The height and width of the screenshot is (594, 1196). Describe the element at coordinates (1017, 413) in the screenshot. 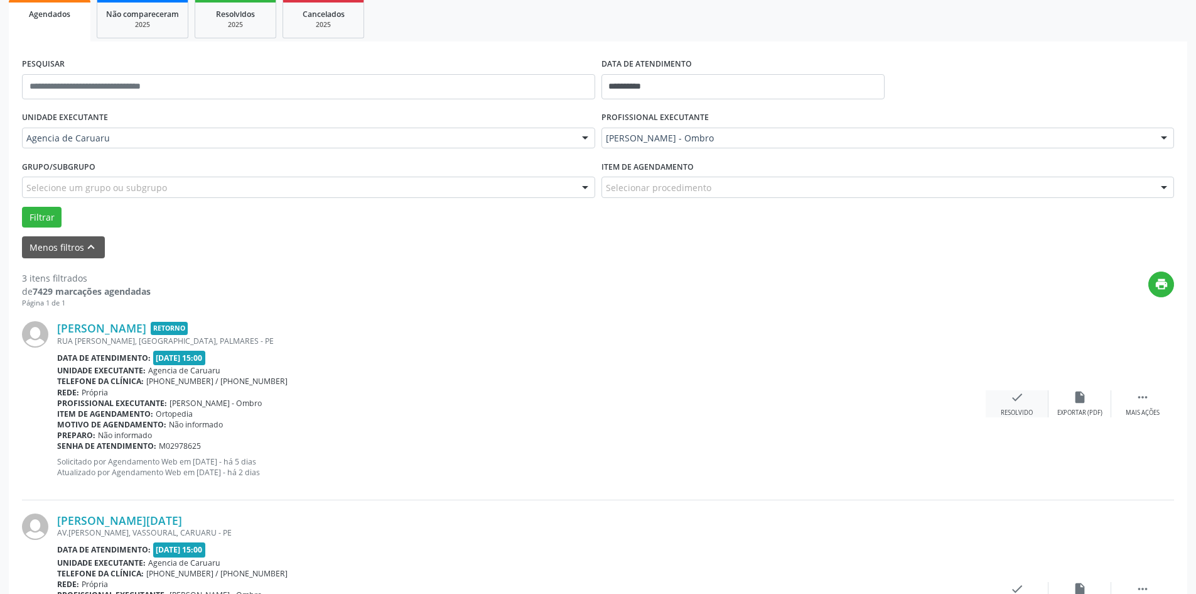

I see `div: Resolvido` at that location.